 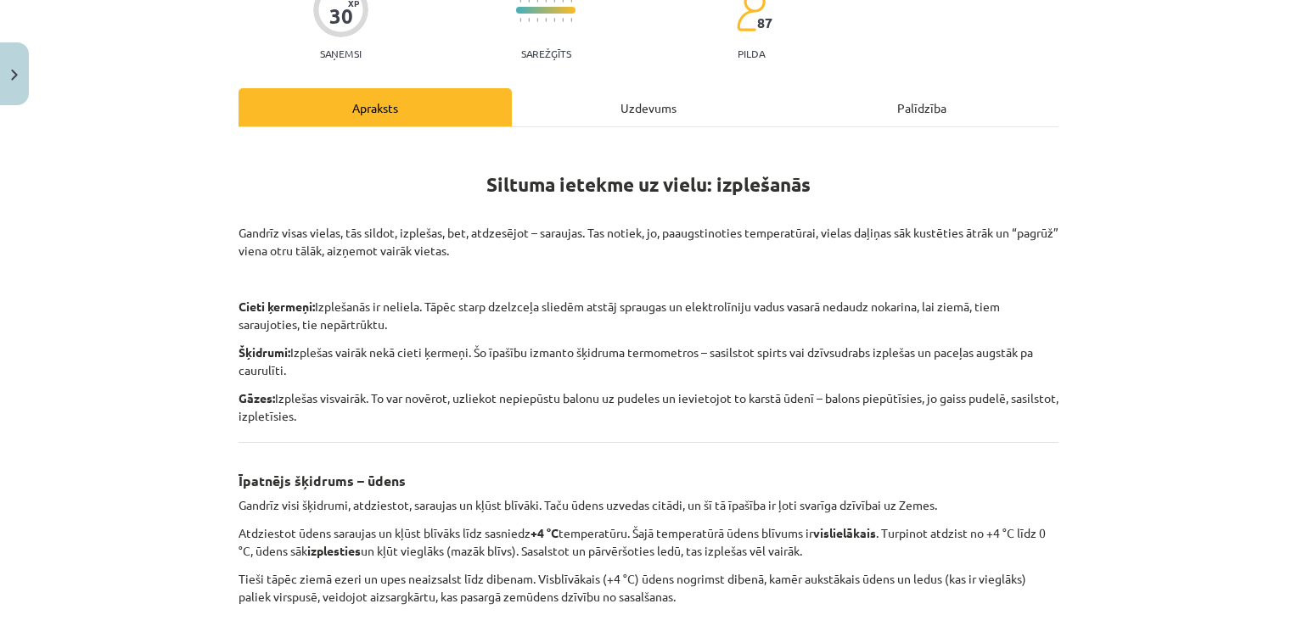 What do you see at coordinates (922, 107) in the screenshot?
I see `div: Palīdzība` at bounding box center [922, 107].